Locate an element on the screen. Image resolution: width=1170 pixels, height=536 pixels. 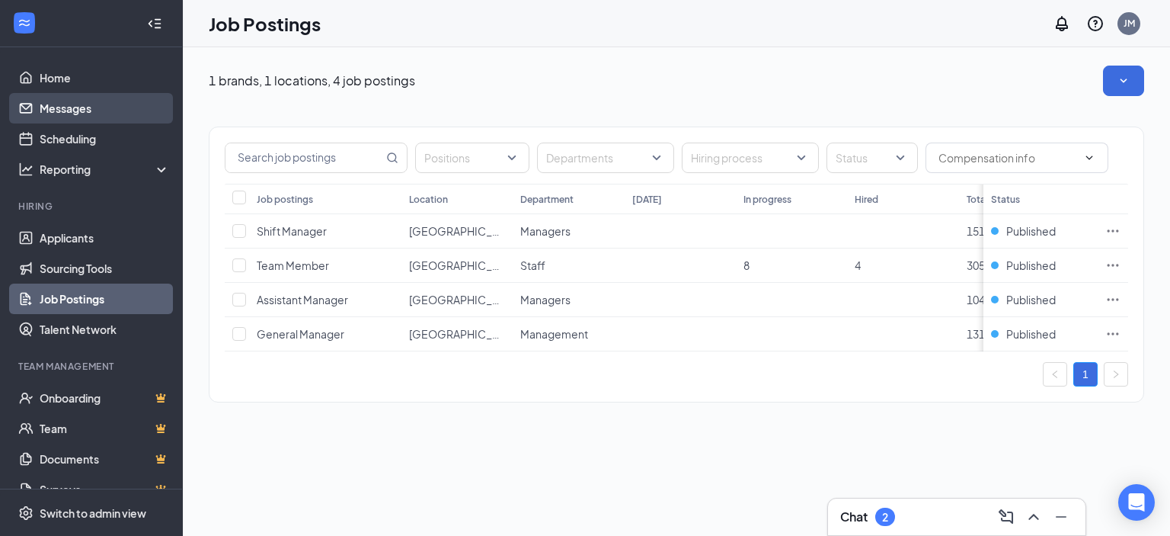
a: Messages is located at coordinates (104, 108).